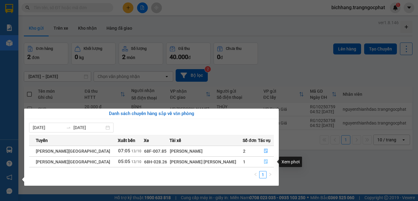 The height and width of the screenshot is (201, 418). I want to click on span: swap-right, so click(69, 128).